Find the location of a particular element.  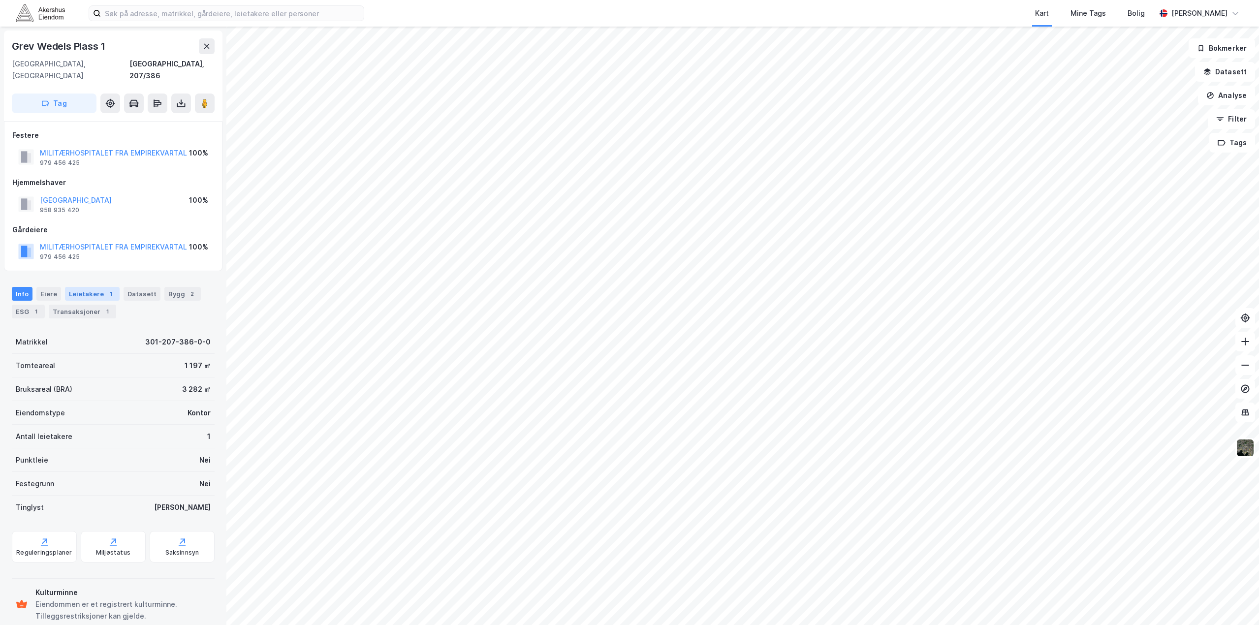

div: Gårdeiere is located at coordinates (113, 230).